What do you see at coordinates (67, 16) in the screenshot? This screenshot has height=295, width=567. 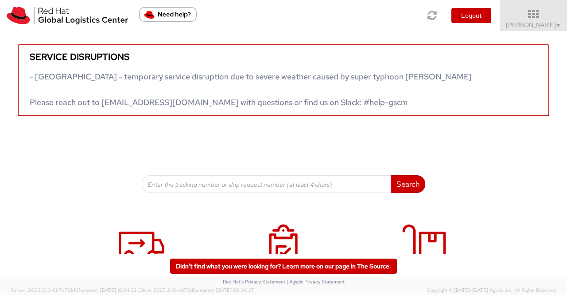 I see `img: rh-logistics-00dfa346123c4ec078e1.svg` at bounding box center [67, 16].